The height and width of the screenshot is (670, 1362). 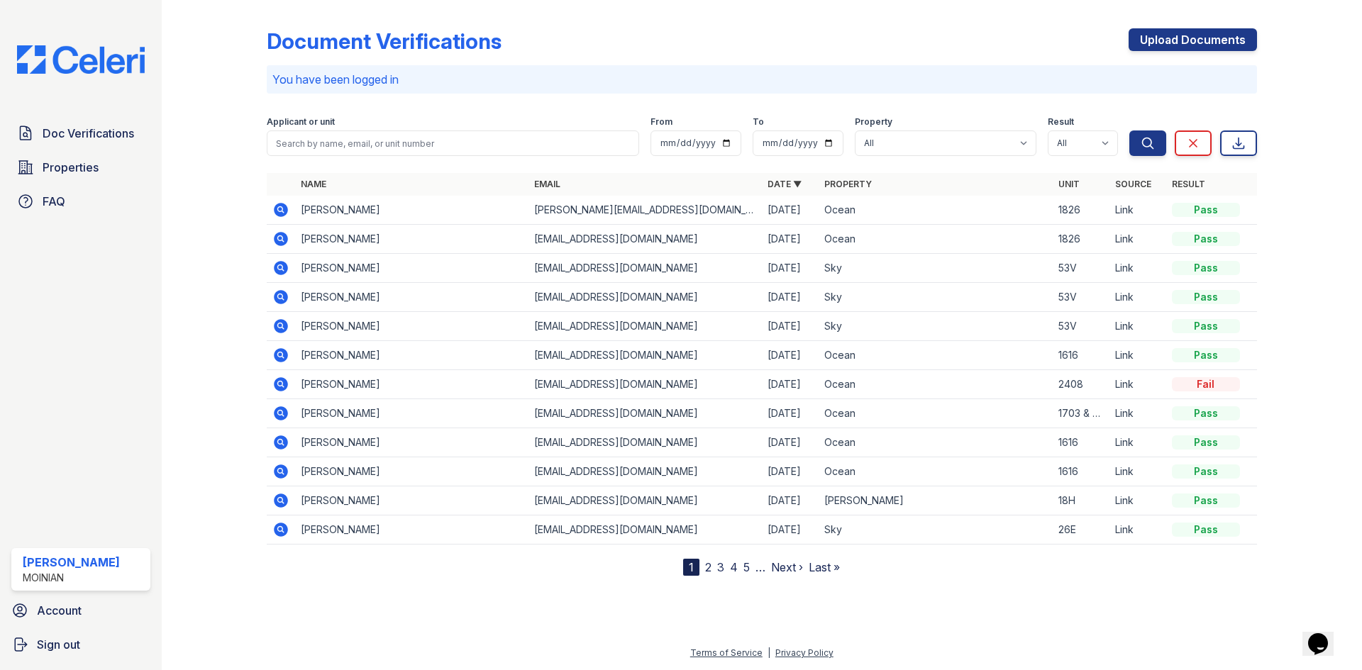 What do you see at coordinates (81, 167) in the screenshot?
I see `a: Properties` at bounding box center [81, 167].